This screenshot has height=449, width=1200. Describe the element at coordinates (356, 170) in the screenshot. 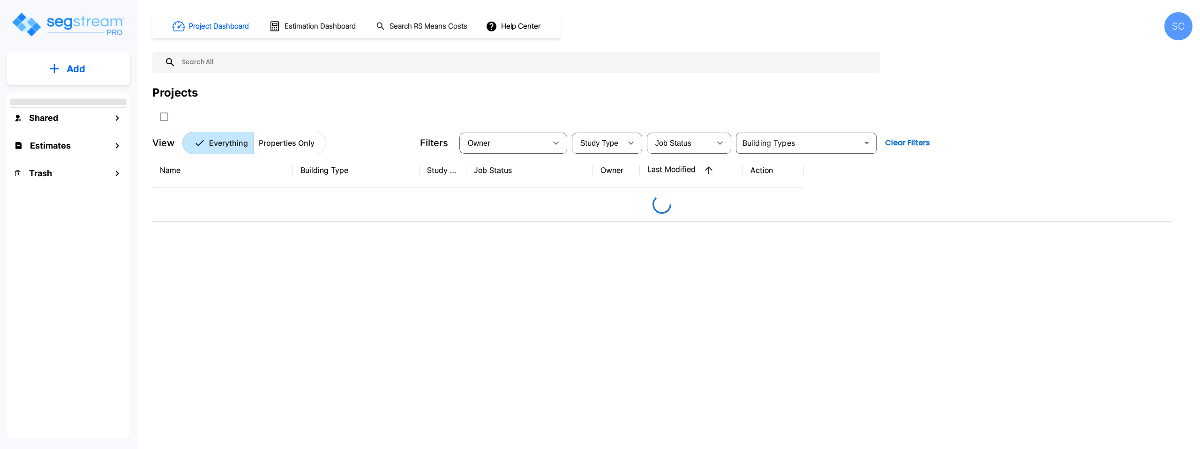

I see `th: Building Type` at that location.